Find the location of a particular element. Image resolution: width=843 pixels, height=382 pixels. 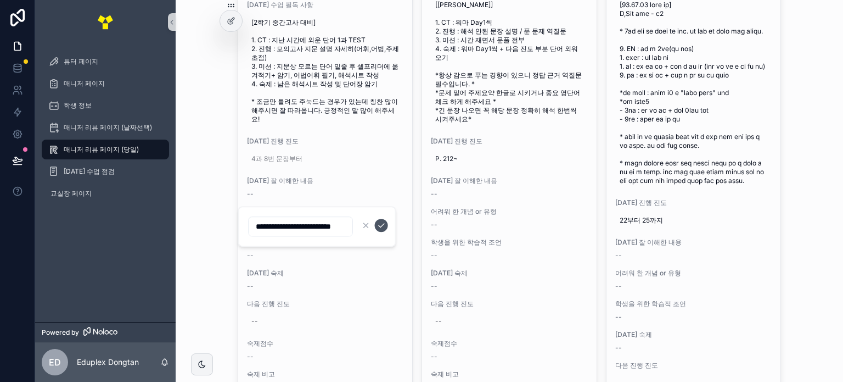

a: 매니저 리뷰 페이지 (당일) is located at coordinates (105, 149).